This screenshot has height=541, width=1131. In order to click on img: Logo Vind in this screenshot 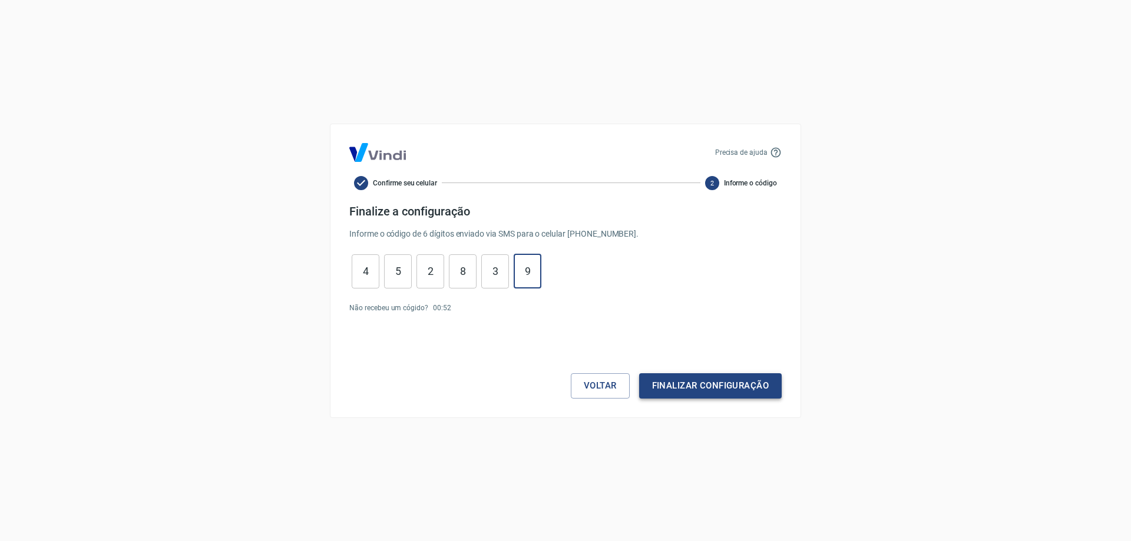, I will do `click(378, 153)`.